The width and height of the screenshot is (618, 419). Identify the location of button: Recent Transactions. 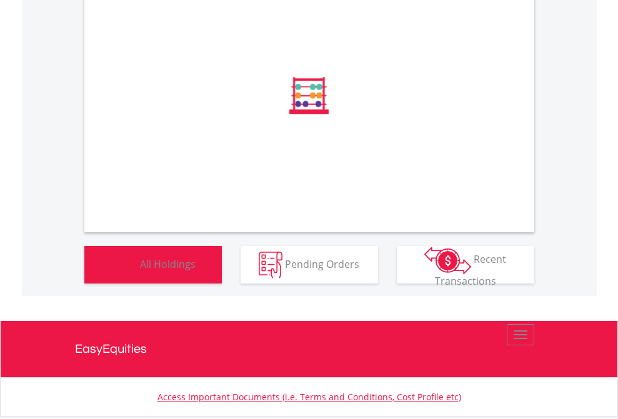
(465, 265).